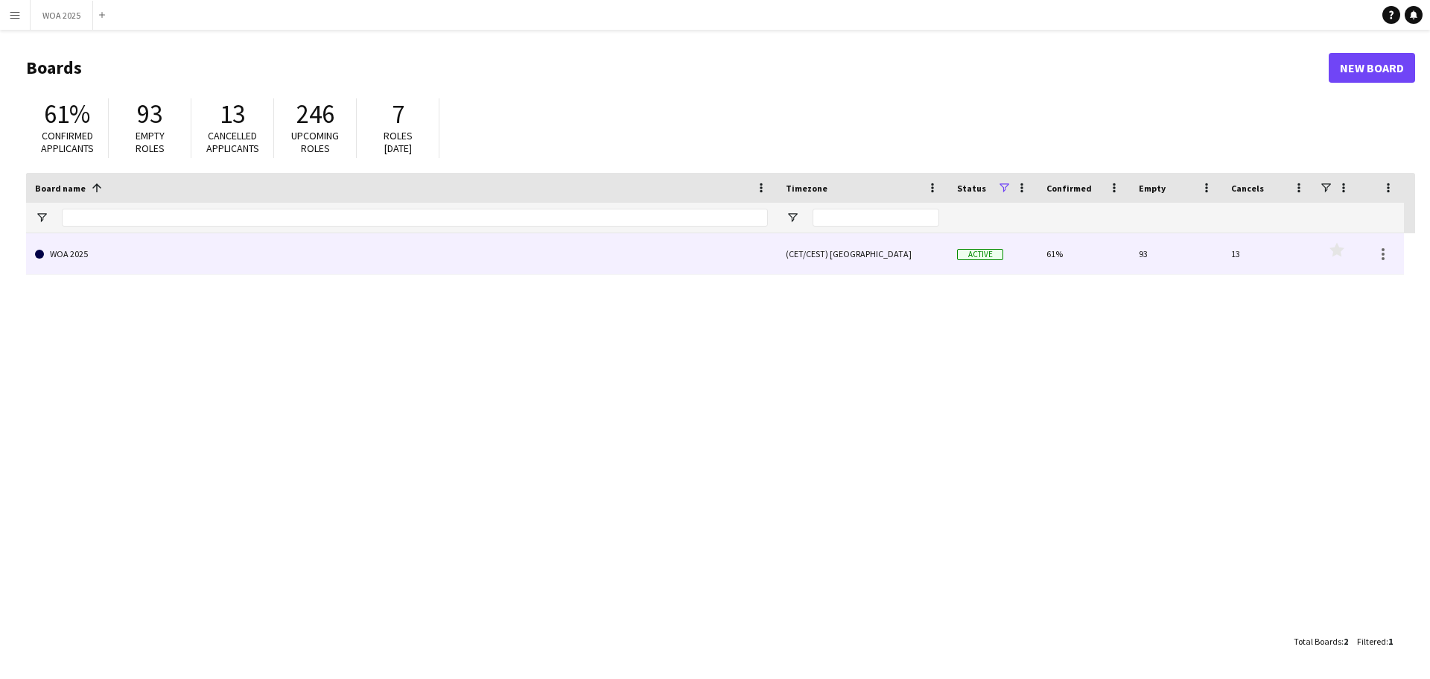  I want to click on span: 61%, so click(67, 114).